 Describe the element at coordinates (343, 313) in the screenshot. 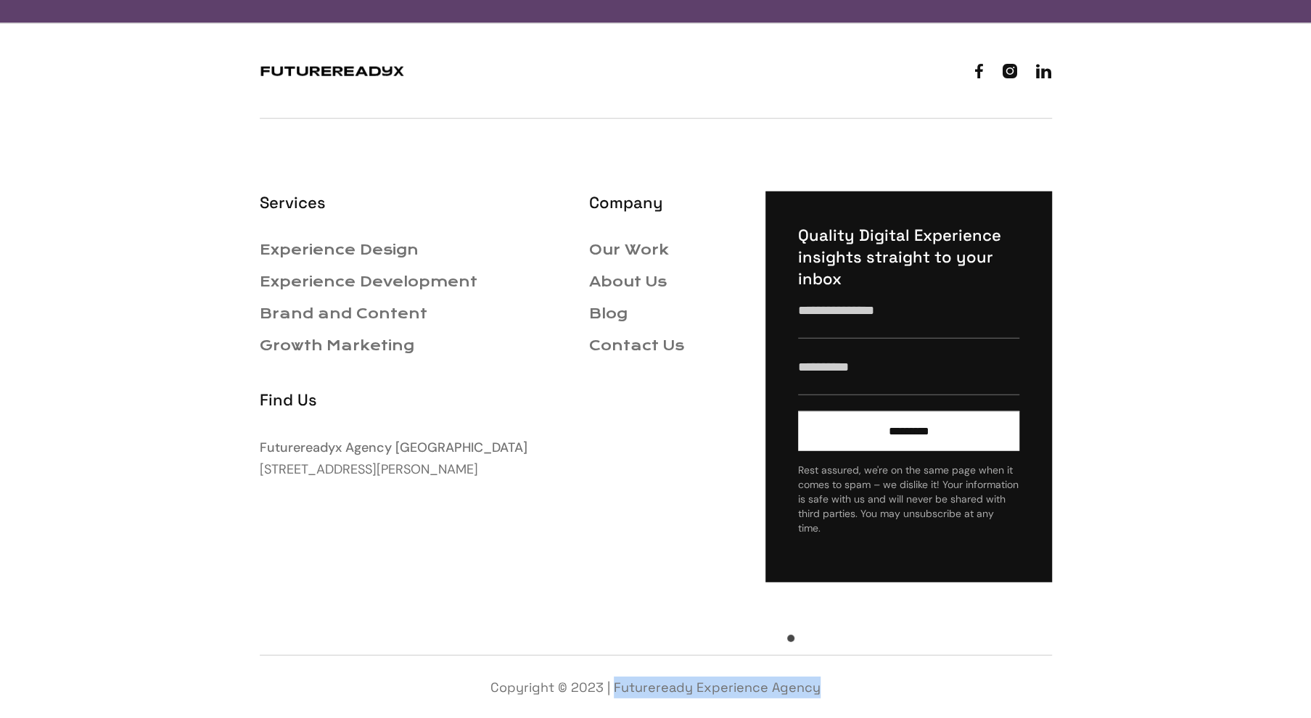

I see `a: Brand and Content` at that location.